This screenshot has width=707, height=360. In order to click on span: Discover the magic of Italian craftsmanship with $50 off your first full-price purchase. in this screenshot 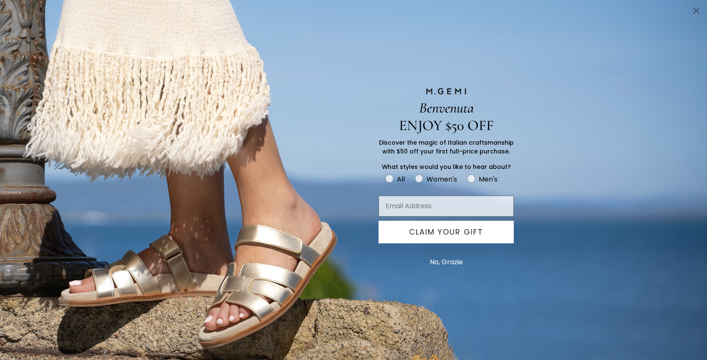, I will do `click(446, 147)`.